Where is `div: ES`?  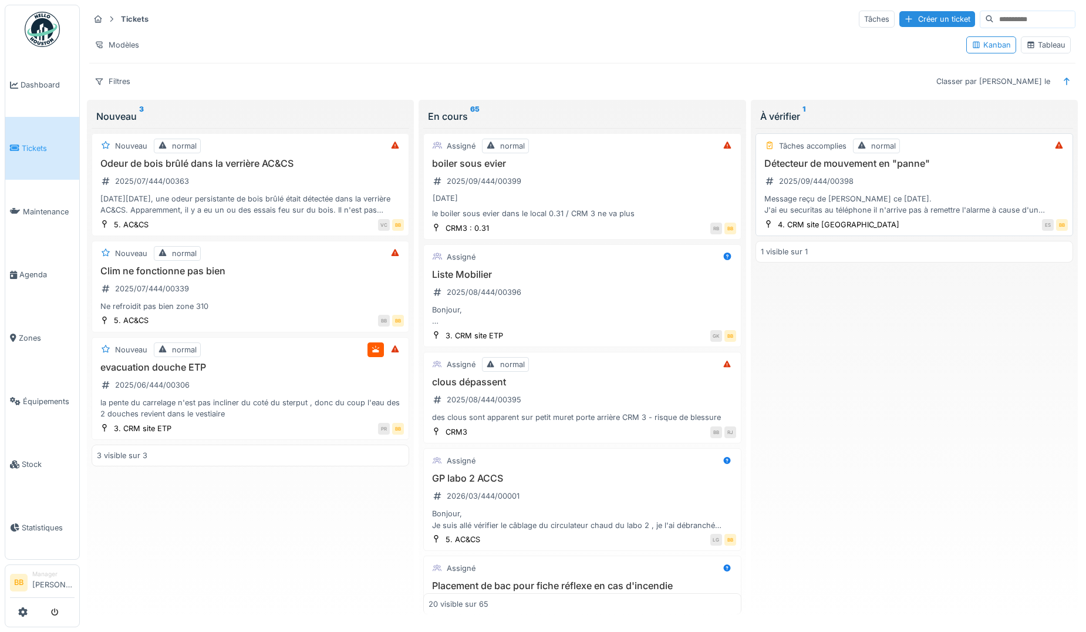 div: ES is located at coordinates (1048, 225).